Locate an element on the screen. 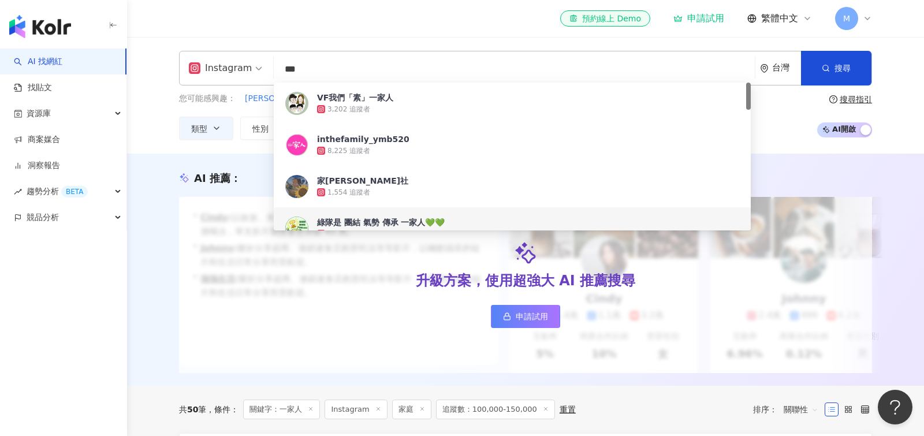  a: 商案媒合 is located at coordinates (37, 140).